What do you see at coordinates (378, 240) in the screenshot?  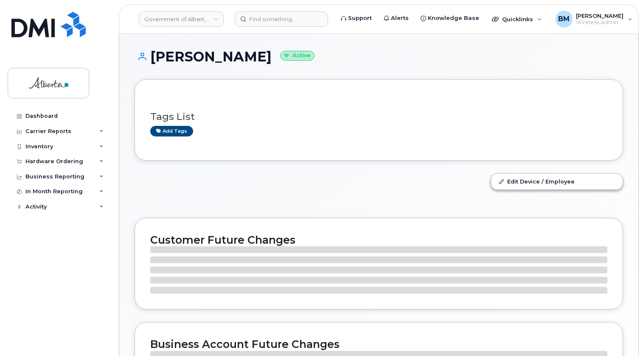 I see `h2: Customer Future Changes` at bounding box center [378, 240].